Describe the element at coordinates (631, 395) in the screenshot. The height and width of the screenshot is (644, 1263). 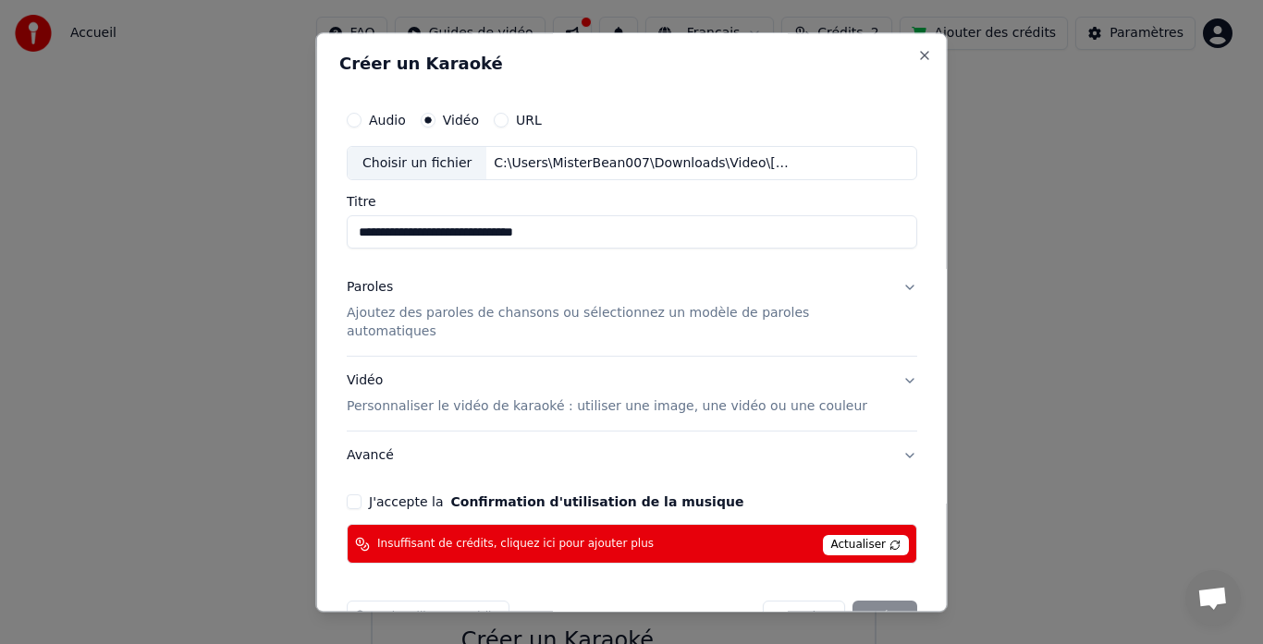
I see `button: VidéoPersonnaliser le vidéo de karaoké : utiliser une image, une vidéo ou une couleur` at that location.